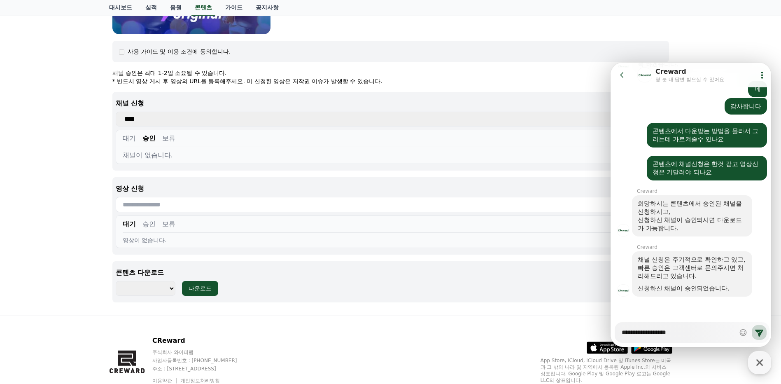 The height and width of the screenshot is (384, 781). Describe the element at coordinates (391, 103) in the screenshot. I see `p: 채널 신청` at that location.